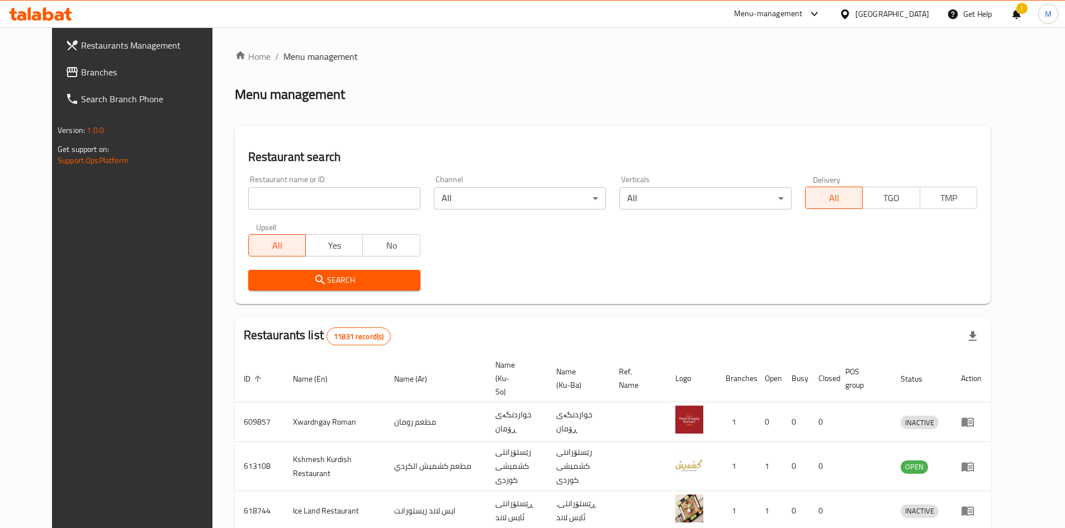 The height and width of the screenshot is (528, 1065). Describe the element at coordinates (95, 130) in the screenshot. I see `span: 1.0.0` at that location.